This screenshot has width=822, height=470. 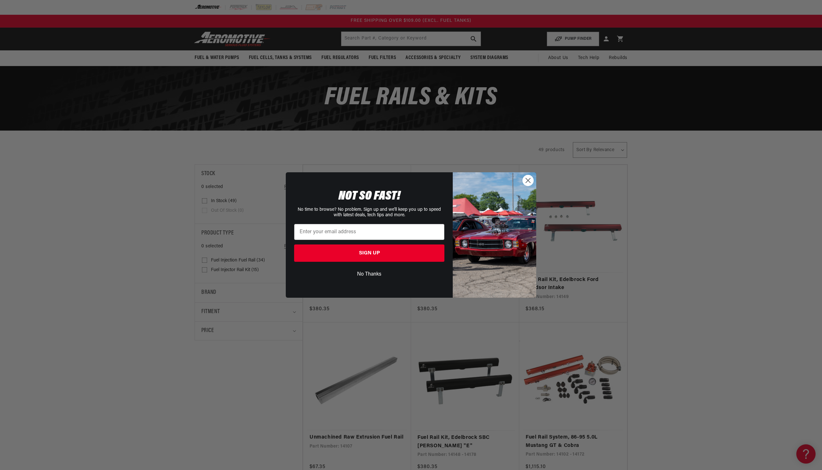 What do you see at coordinates (494, 235) in the screenshot?
I see `img: 85cdd541-2605-488b-b08c-a5ee7b438a35.jpeg` at bounding box center [494, 235].